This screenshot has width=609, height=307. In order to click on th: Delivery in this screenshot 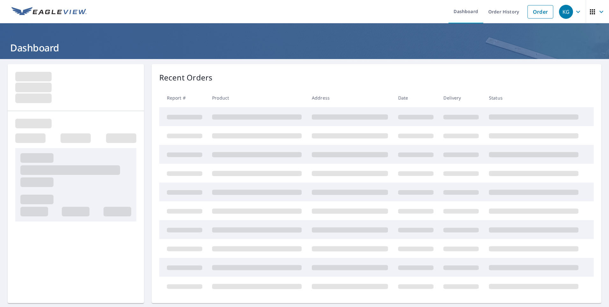, I will do `click(461, 98)`.